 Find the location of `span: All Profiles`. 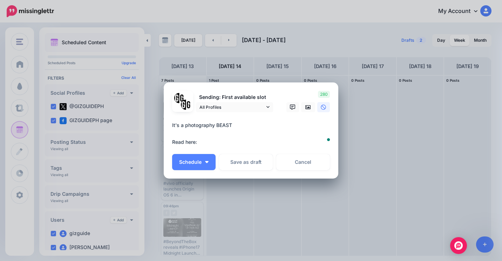

span: All Profiles is located at coordinates (232, 107).